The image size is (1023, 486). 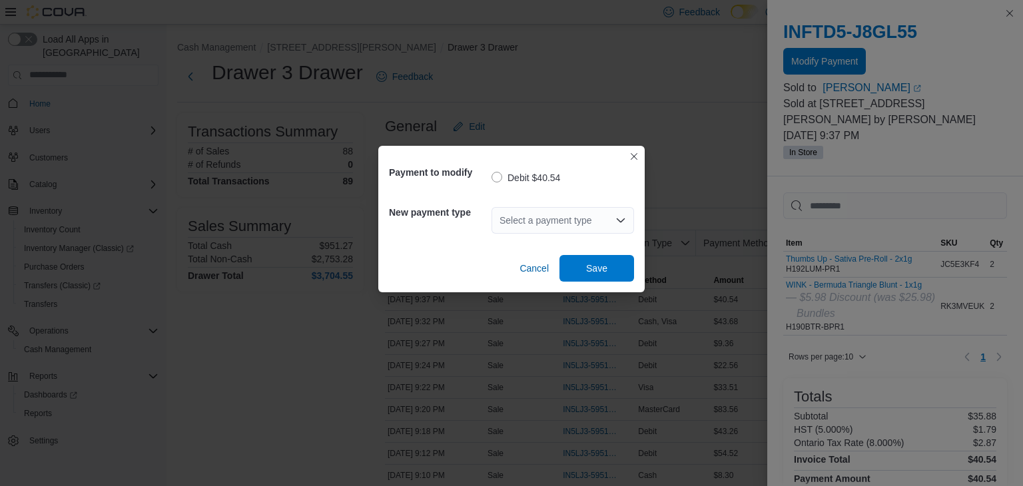 I want to click on h5: Payment to modify, so click(x=439, y=172).